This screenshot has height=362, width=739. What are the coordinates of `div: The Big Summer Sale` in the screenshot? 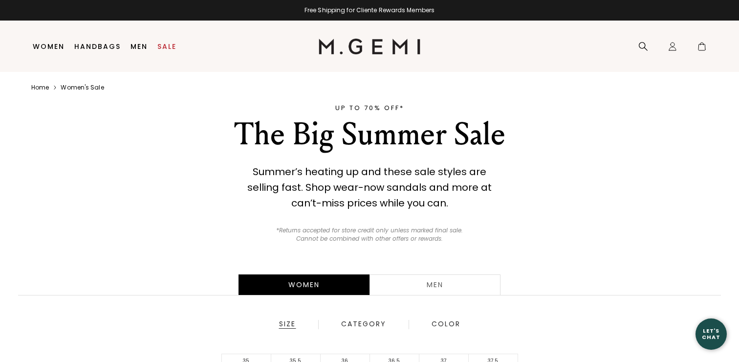 It's located at (370, 134).